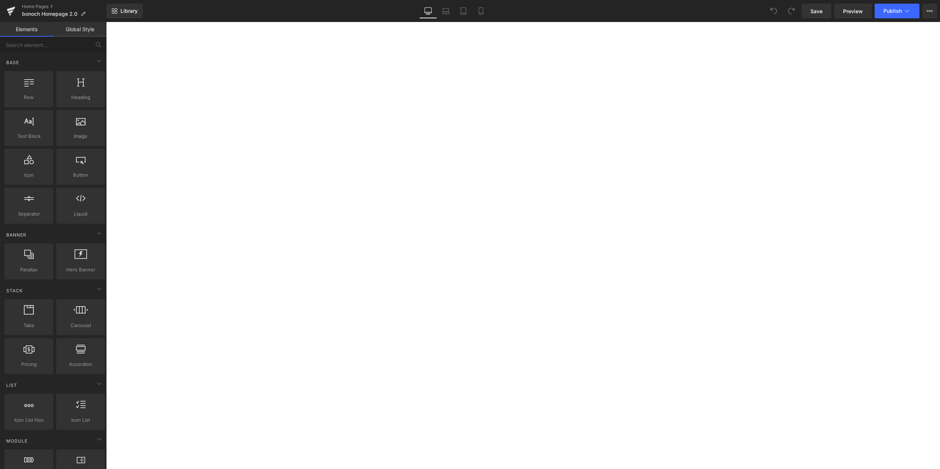  I want to click on a: New Library, so click(124, 11).